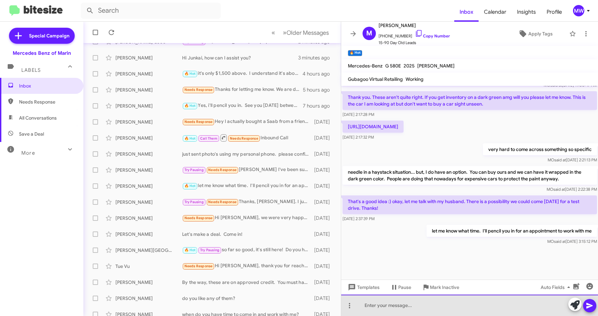 Image resolution: width=598 pixels, height=316 pixels. I want to click on div: Hey I actually bought a Saab from a friend for a steal definitely locked you in for when I need a..., so click(247, 121).